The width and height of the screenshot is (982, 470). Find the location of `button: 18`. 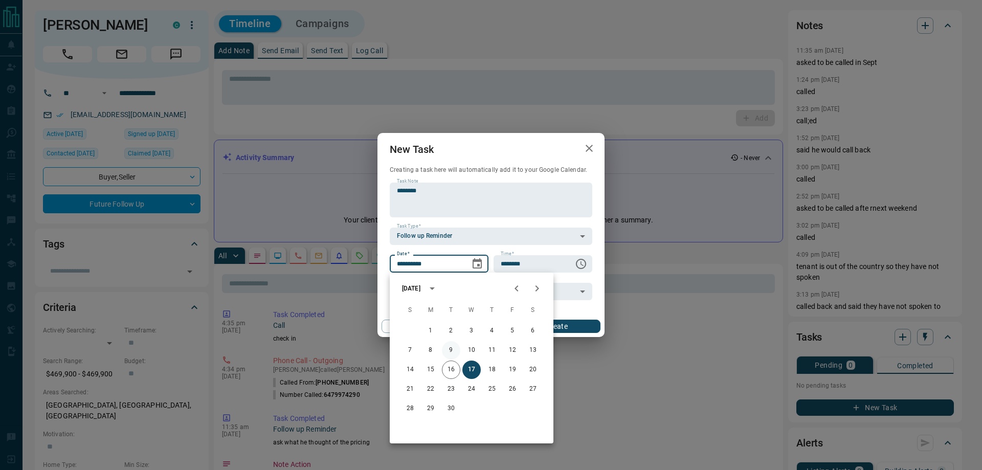

button: 18 is located at coordinates (492, 370).